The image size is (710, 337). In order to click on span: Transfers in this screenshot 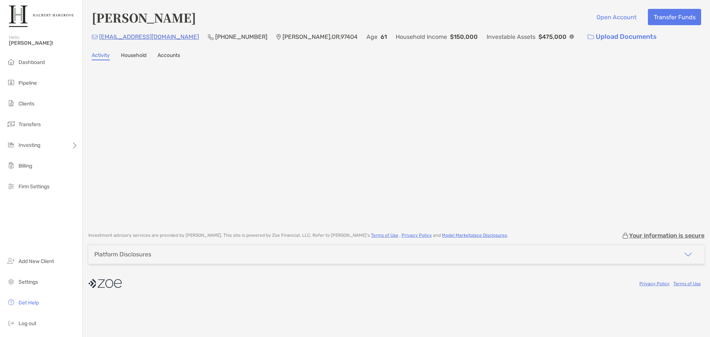, I will do `click(30, 124)`.